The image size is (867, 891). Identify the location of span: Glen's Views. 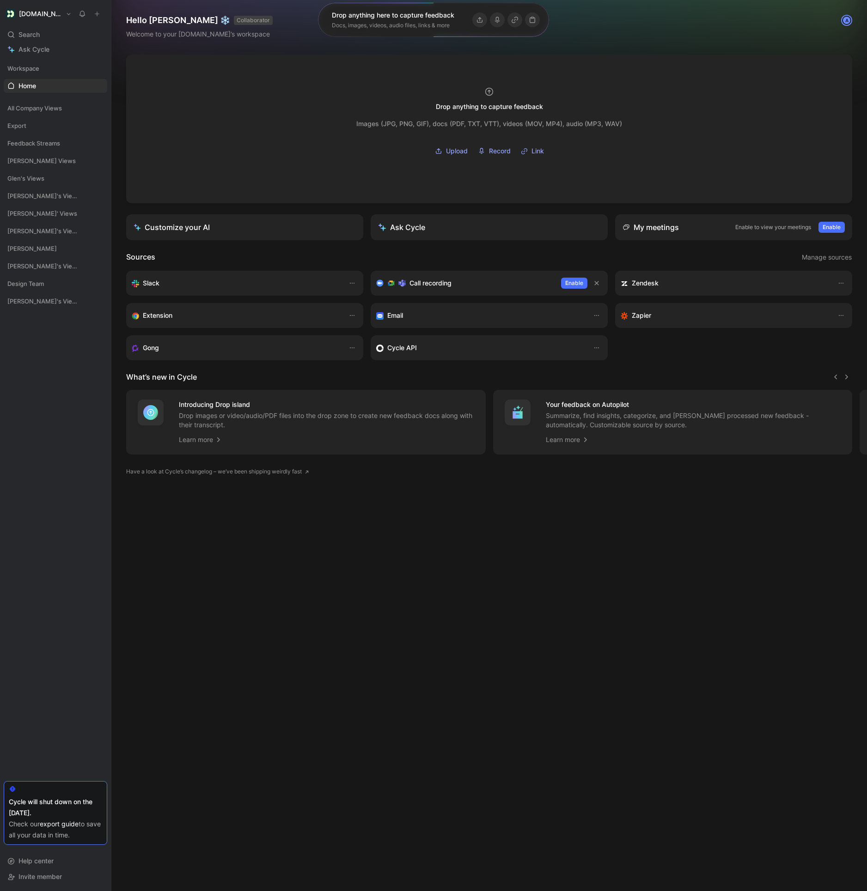
(26, 178).